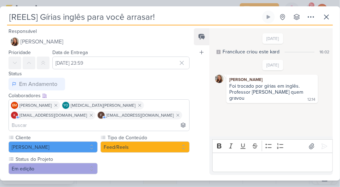 Image resolution: width=340 pixels, height=187 pixels. I want to click on label: Cliente, so click(56, 138).